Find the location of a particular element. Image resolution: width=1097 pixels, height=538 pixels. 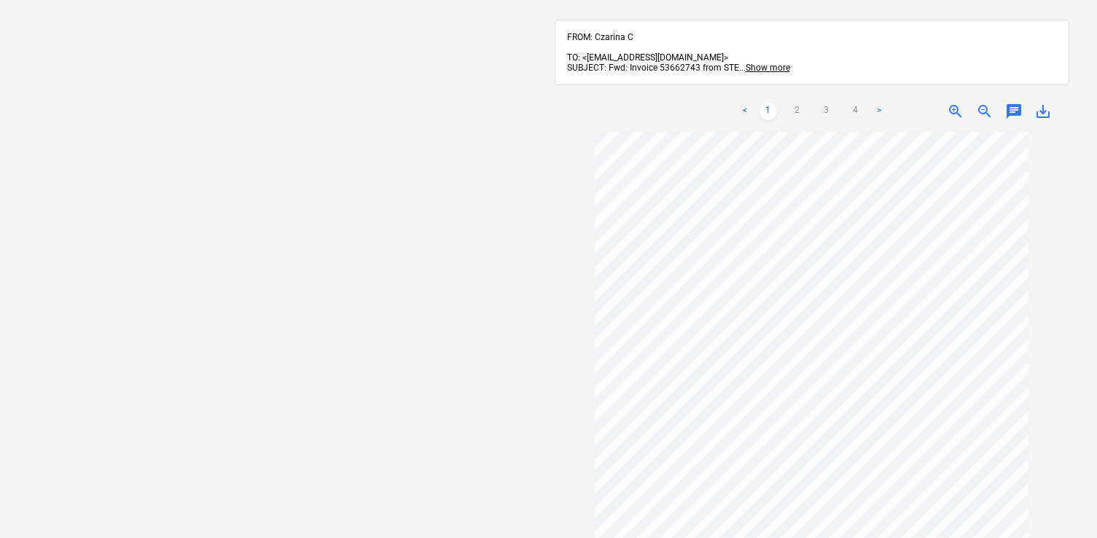

a: Page 1 is your current page is located at coordinates (768, 111).